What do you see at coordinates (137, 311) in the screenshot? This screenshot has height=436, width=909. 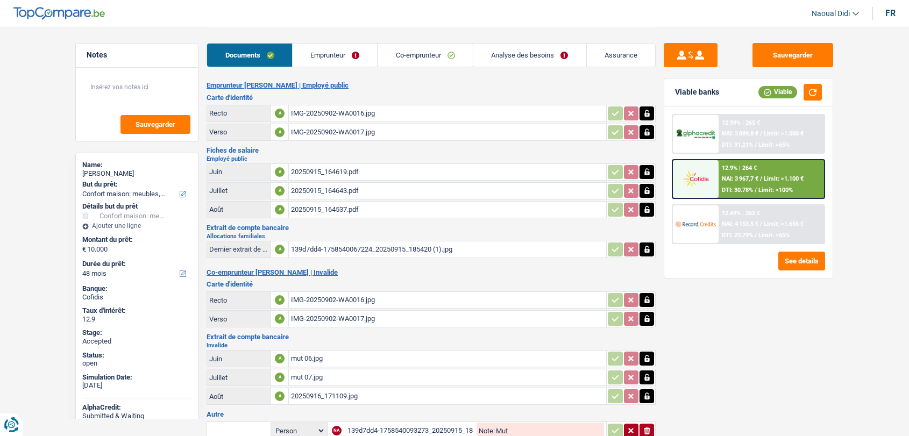 I see `div: Taux d'intérêt:` at bounding box center [137, 311].